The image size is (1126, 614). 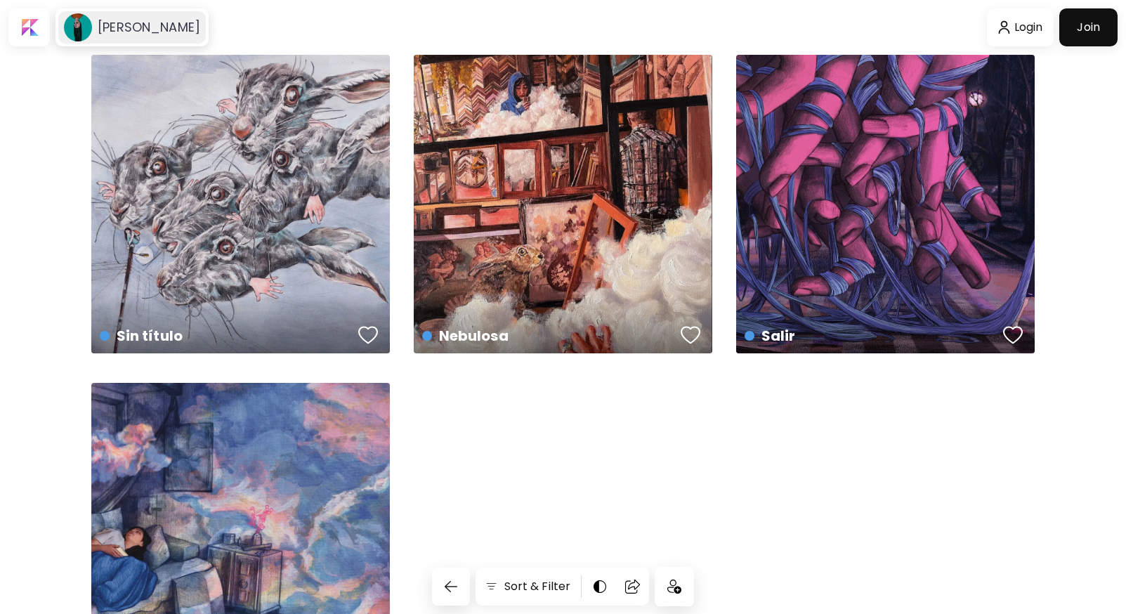 I want to click on img: back, so click(x=451, y=587).